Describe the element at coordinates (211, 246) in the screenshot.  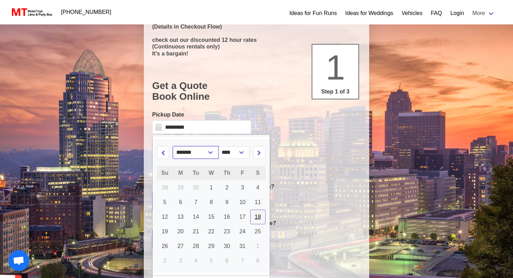
I see `a: 29` at that location.